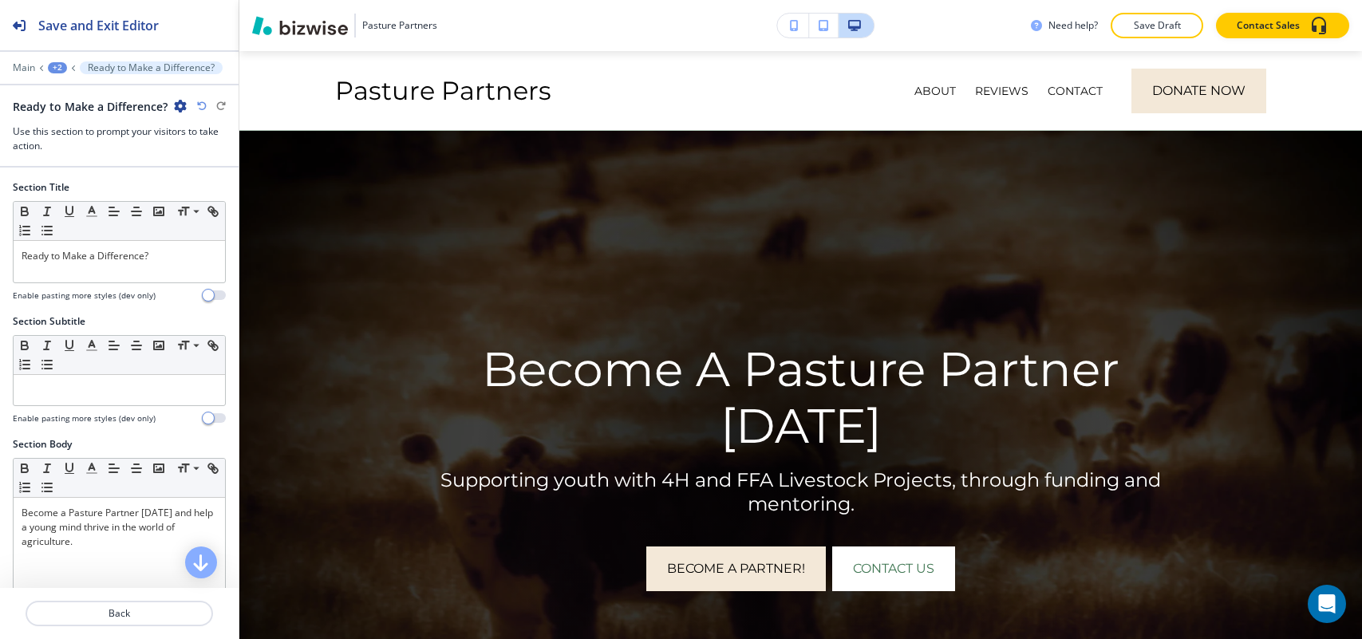 The height and width of the screenshot is (639, 1362). Describe the element at coordinates (1198, 91) in the screenshot. I see `span: Donate Now` at that location.